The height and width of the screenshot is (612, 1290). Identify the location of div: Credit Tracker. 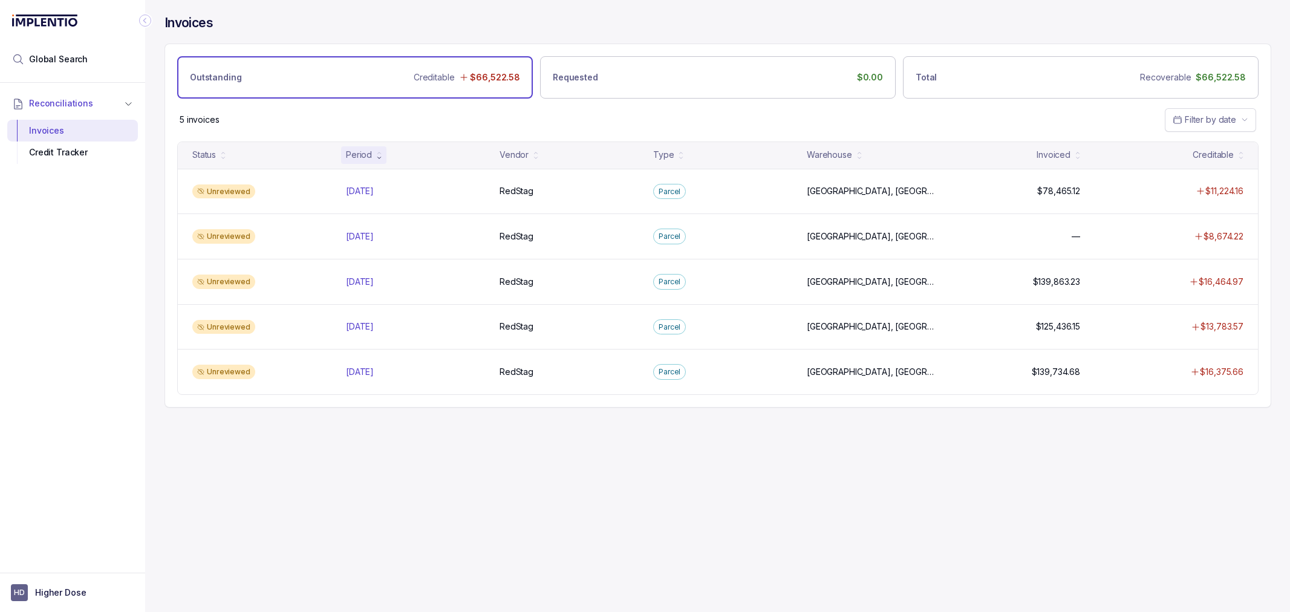
(73, 152).